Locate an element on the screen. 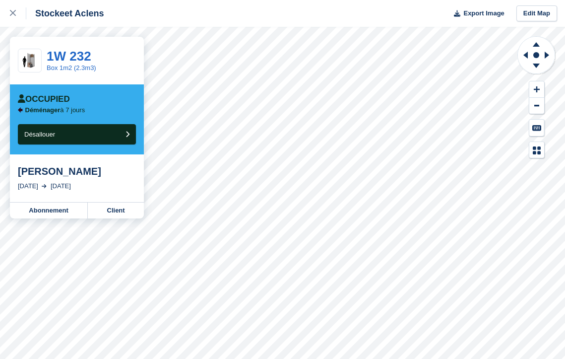 The image size is (565, 359). button: Export Image is located at coordinates (476, 13).